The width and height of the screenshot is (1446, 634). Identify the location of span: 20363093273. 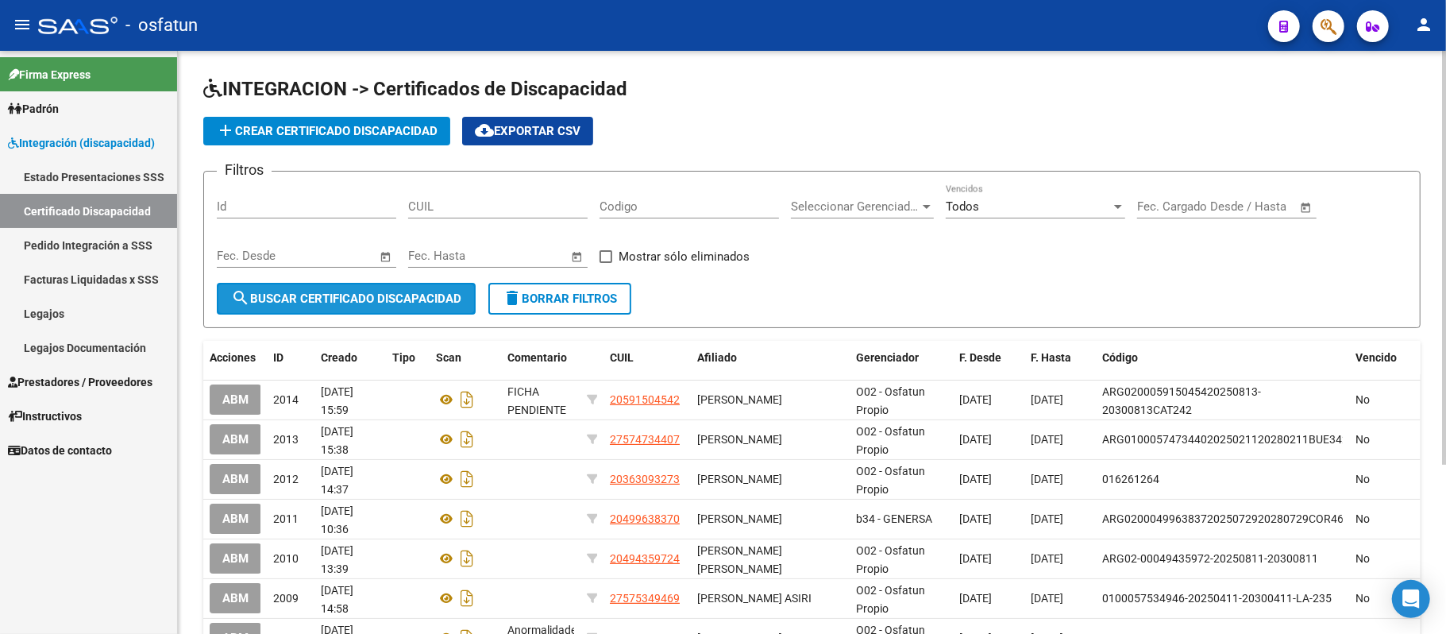
(645, 479).